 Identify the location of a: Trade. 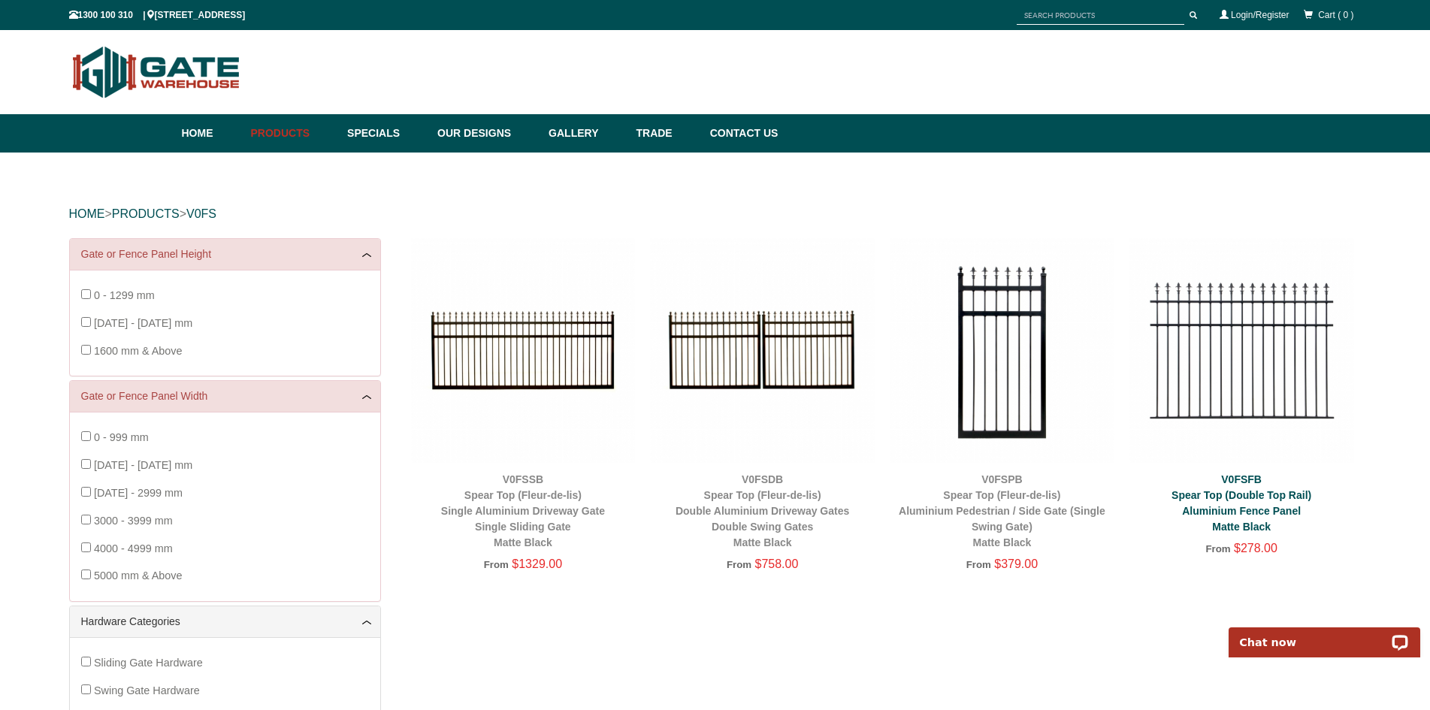
(665, 133).